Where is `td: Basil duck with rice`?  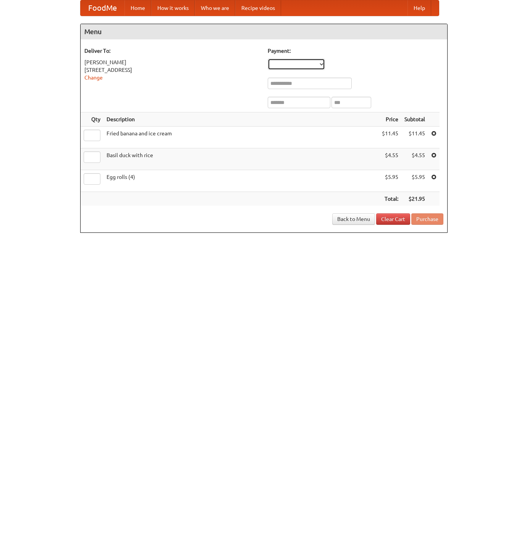 td: Basil duck with rice is located at coordinates (241, 159).